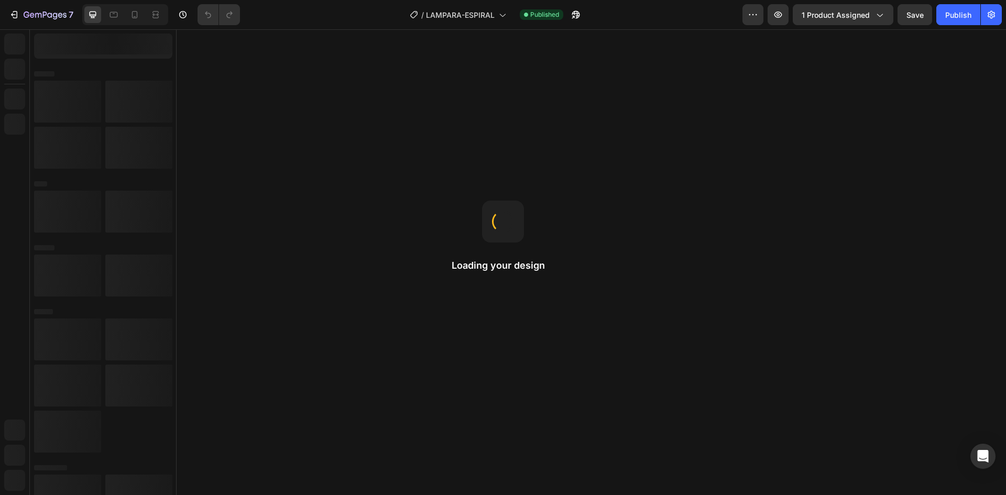  I want to click on div: Publish, so click(959, 15).